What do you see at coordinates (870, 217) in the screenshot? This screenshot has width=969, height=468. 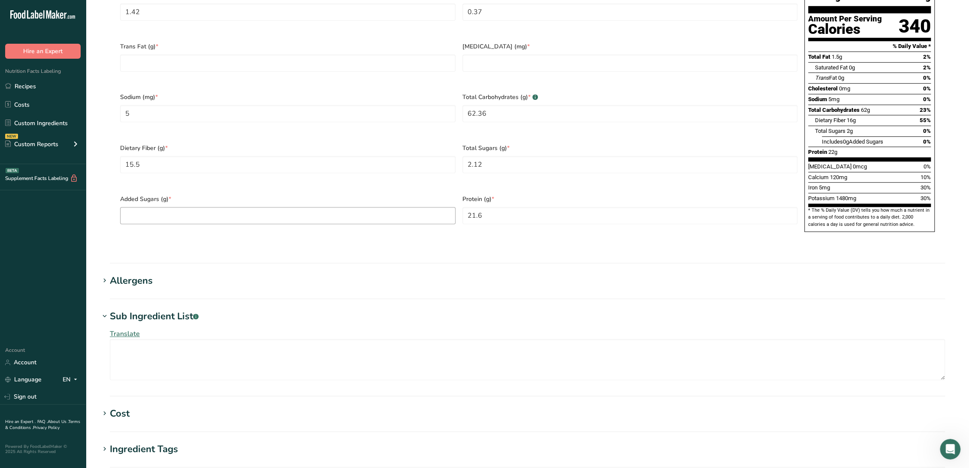 I see `section: * The % Daily Value (DV) tells you how much a nutrient in a serving of food contributes to a dail...` at bounding box center [870, 217].